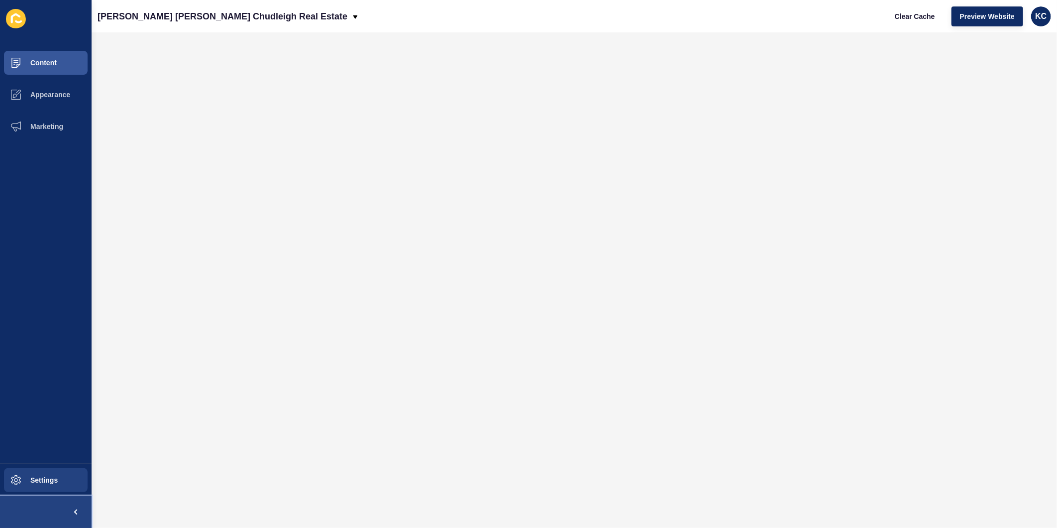 Image resolution: width=1057 pixels, height=528 pixels. Describe the element at coordinates (1041, 16) in the screenshot. I see `span: KC` at that location.